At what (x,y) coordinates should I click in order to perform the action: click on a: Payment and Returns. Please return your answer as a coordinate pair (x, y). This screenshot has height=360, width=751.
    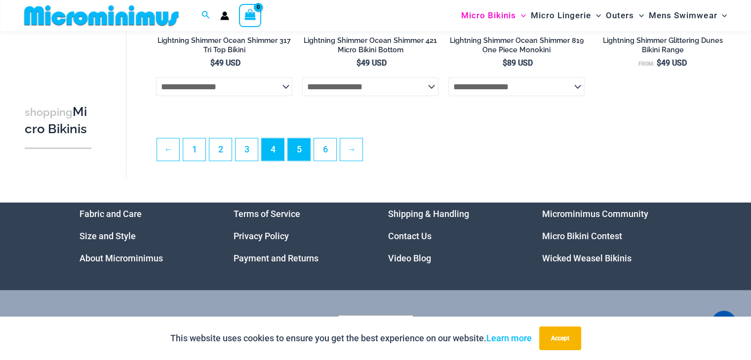
    Looking at the image, I should click on (276, 258).